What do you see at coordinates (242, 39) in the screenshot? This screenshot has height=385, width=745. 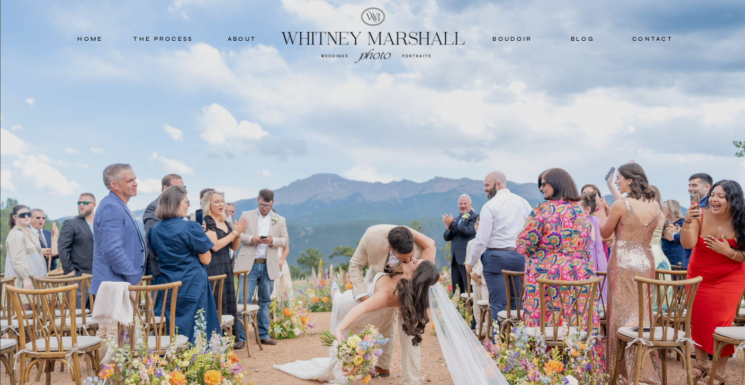 I see `a: about` at bounding box center [242, 39].